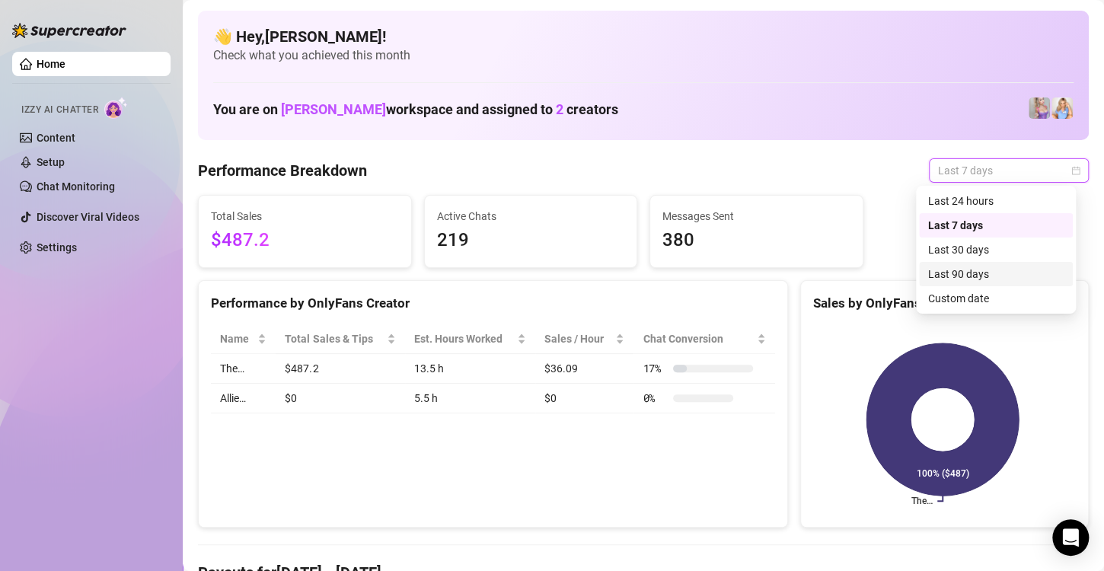  I want to click on a: Setup, so click(50, 162).